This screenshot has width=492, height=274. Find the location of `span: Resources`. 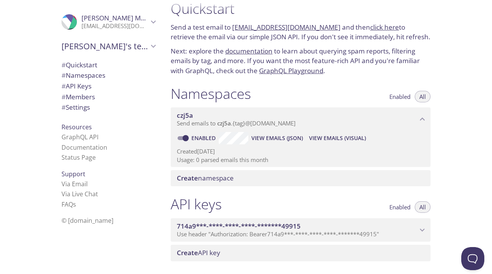

span: Resources is located at coordinates (76, 127).